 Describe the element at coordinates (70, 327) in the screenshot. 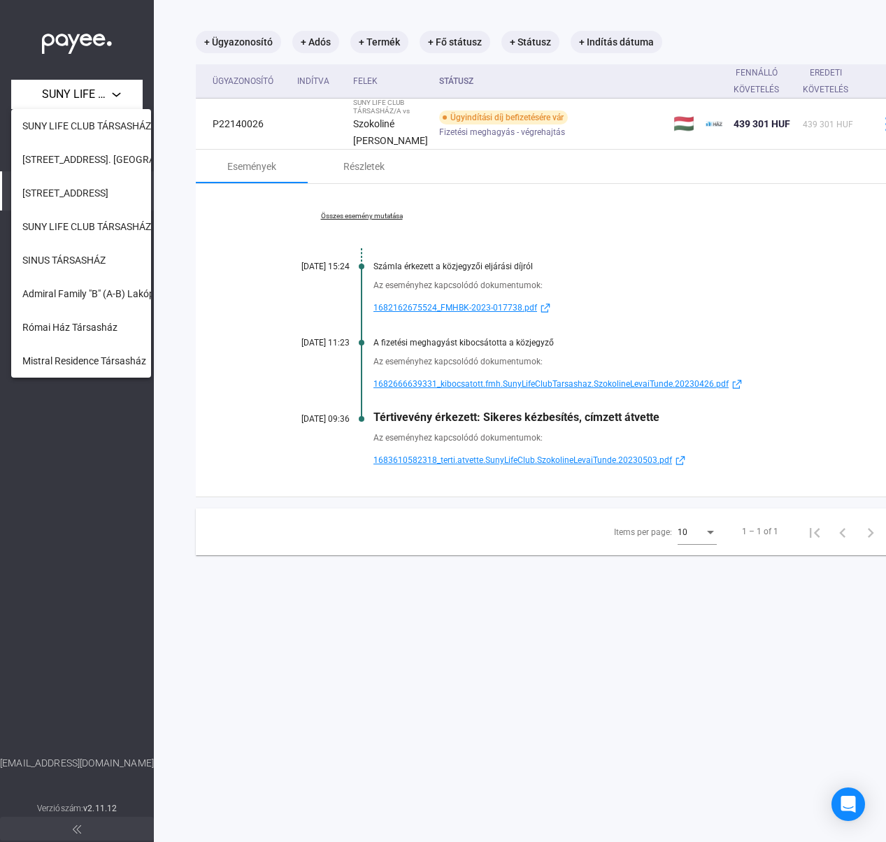

I see `span: Római Ház Társasház` at that location.